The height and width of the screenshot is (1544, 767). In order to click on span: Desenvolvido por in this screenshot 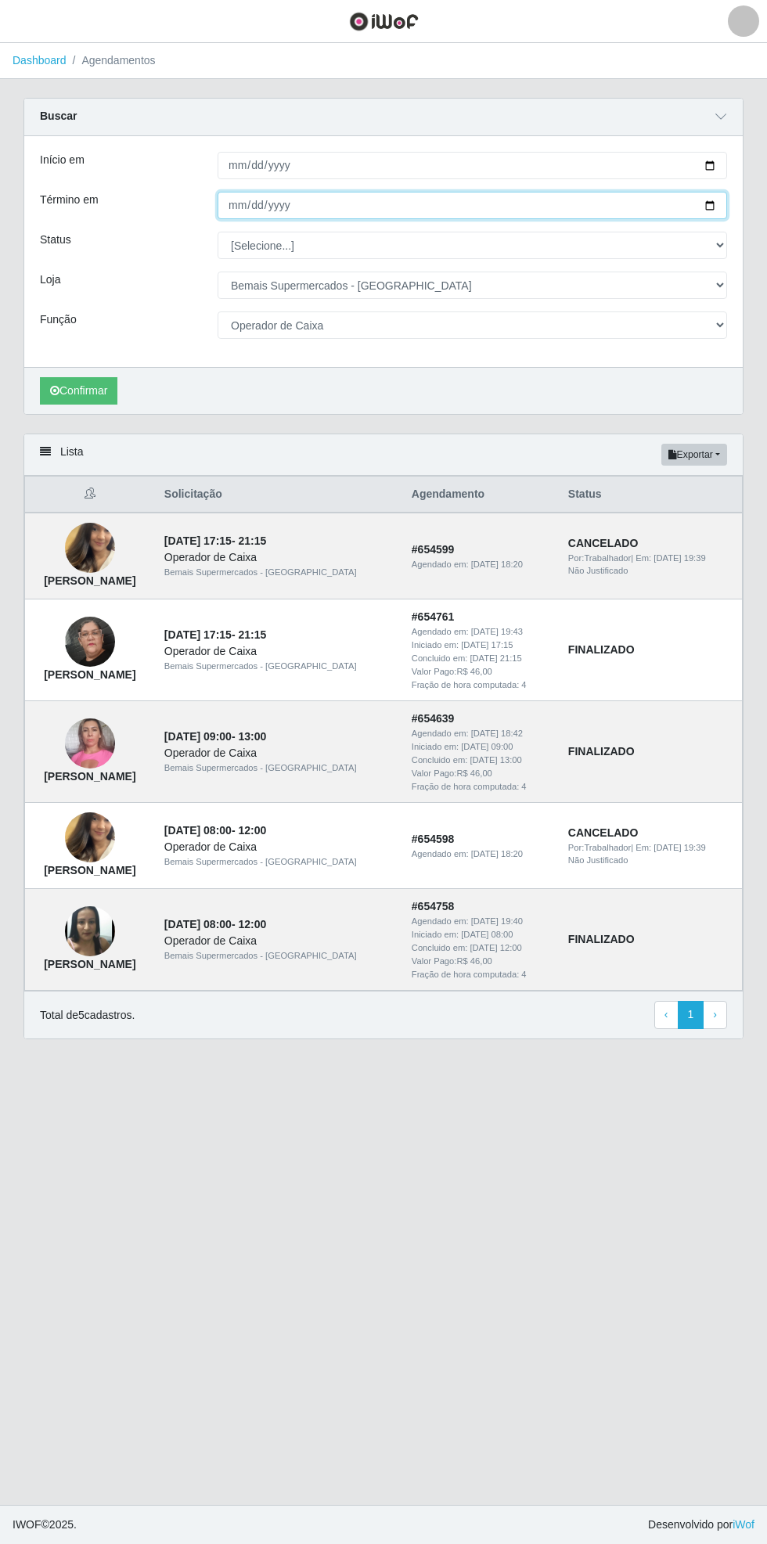, I will do `click(701, 1524)`.